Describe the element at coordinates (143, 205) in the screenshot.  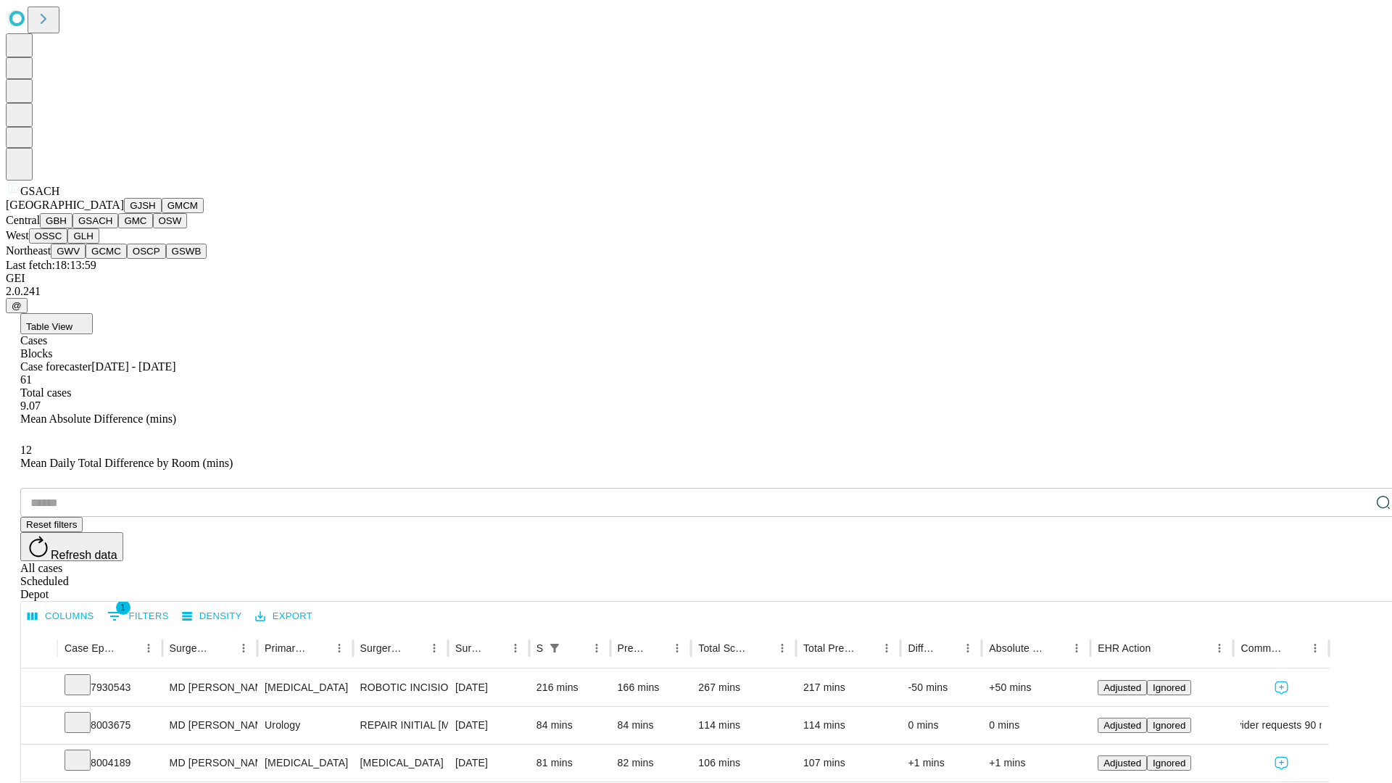
I see `button: GJSH` at that location.